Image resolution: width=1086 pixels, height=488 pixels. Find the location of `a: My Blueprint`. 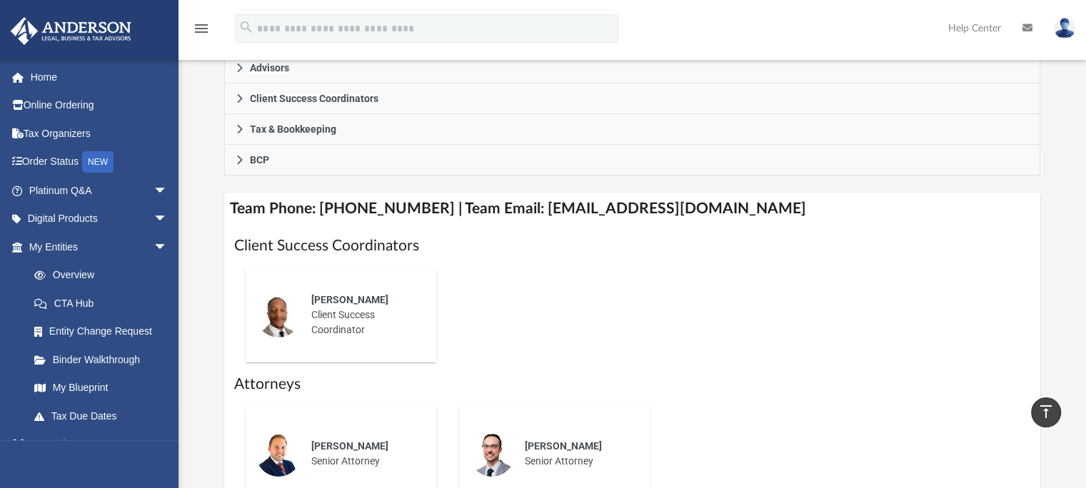

a: My Blueprint is located at coordinates (101, 388).